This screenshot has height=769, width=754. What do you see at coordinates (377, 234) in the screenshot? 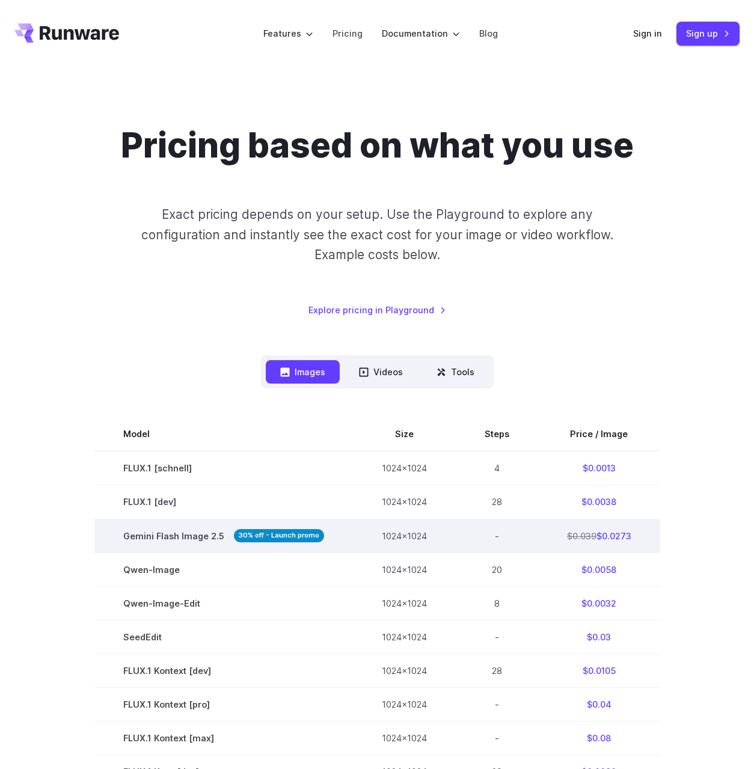
I see `p: Exact pricing depends on your setup. Use the Playground to explore any configuration and instantl...` at bounding box center [377, 234].